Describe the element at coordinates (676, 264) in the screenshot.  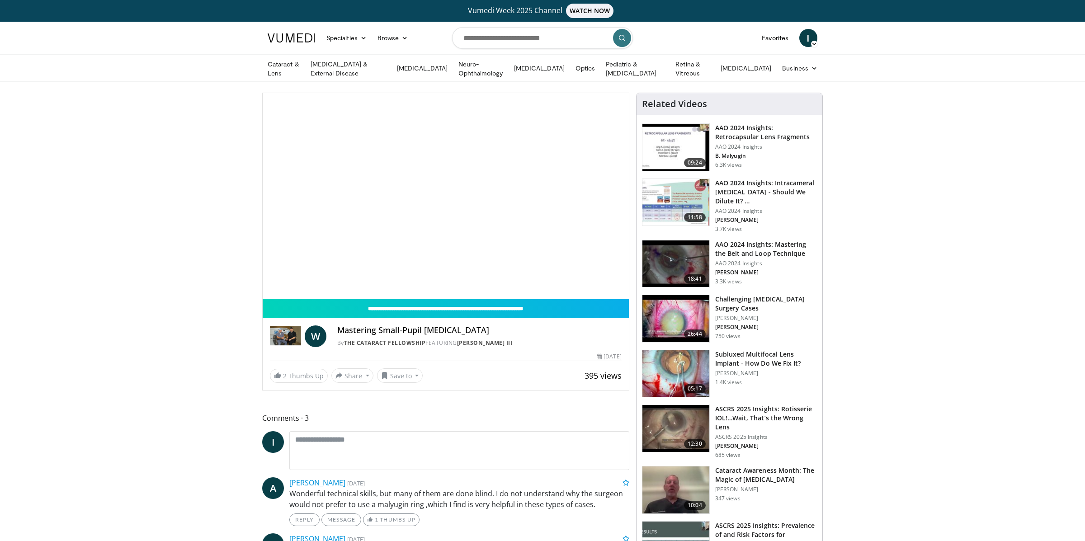
I see `img: 22a3a3a3-03de-4b31-bd81-a17540334f4a.150x105_q85_crop-smart_upscale.jpg` at that location.